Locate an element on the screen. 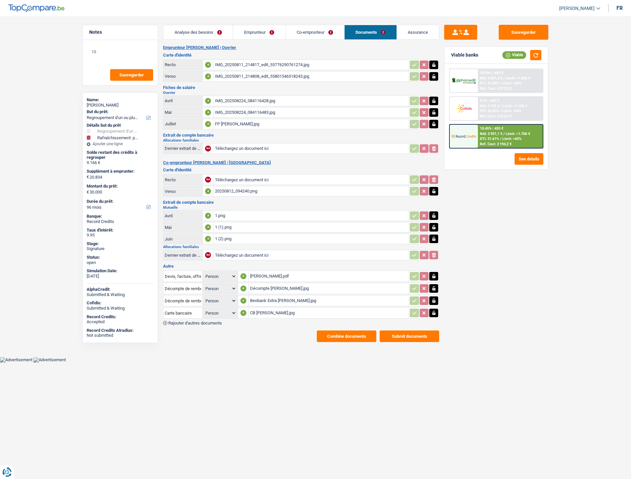 Image resolution: width=631 pixels, height=479 pixels. span: Sauvegarder is located at coordinates (132, 75).